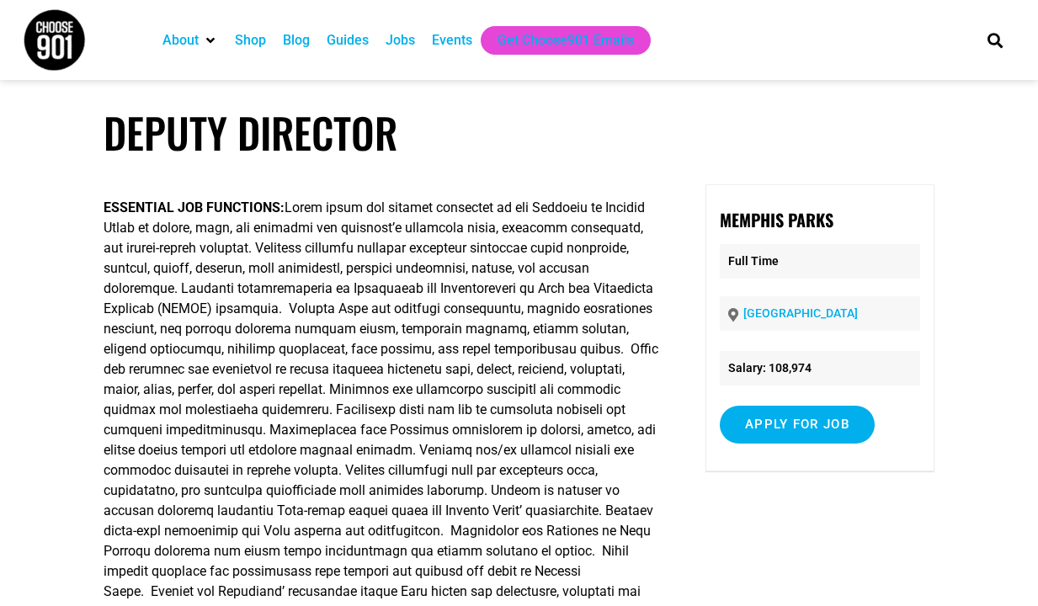 This screenshot has width=1038, height=606. What do you see at coordinates (348, 40) in the screenshot?
I see `a: Guides` at bounding box center [348, 40].